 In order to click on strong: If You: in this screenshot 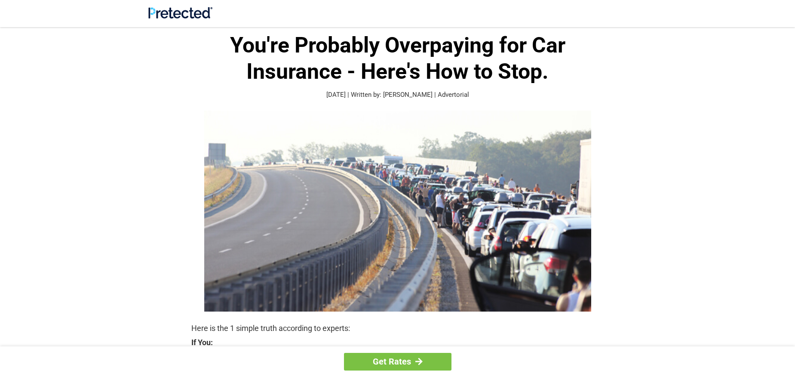, I will do `click(398, 342)`.